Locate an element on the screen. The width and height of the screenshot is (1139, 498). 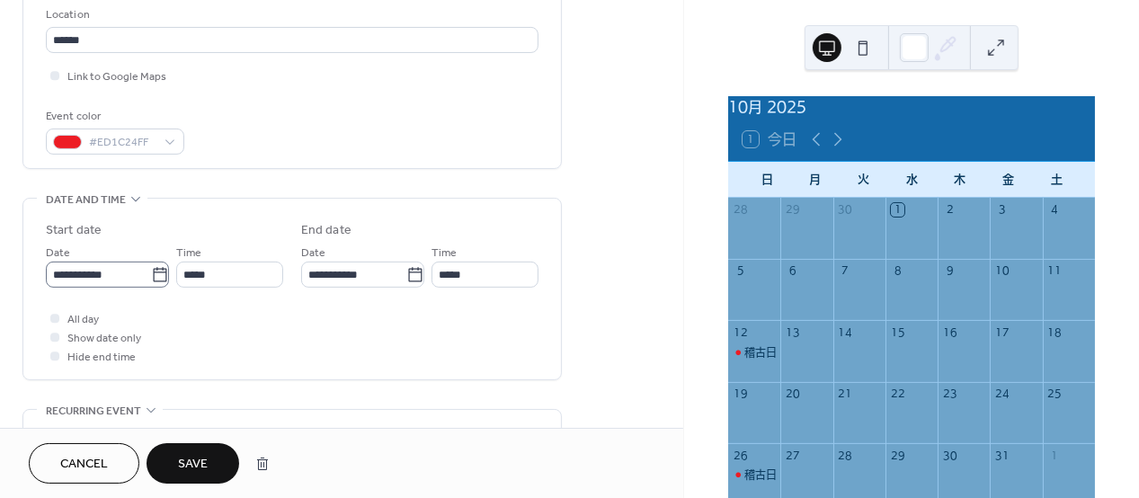
span: All day is located at coordinates (83, 320).